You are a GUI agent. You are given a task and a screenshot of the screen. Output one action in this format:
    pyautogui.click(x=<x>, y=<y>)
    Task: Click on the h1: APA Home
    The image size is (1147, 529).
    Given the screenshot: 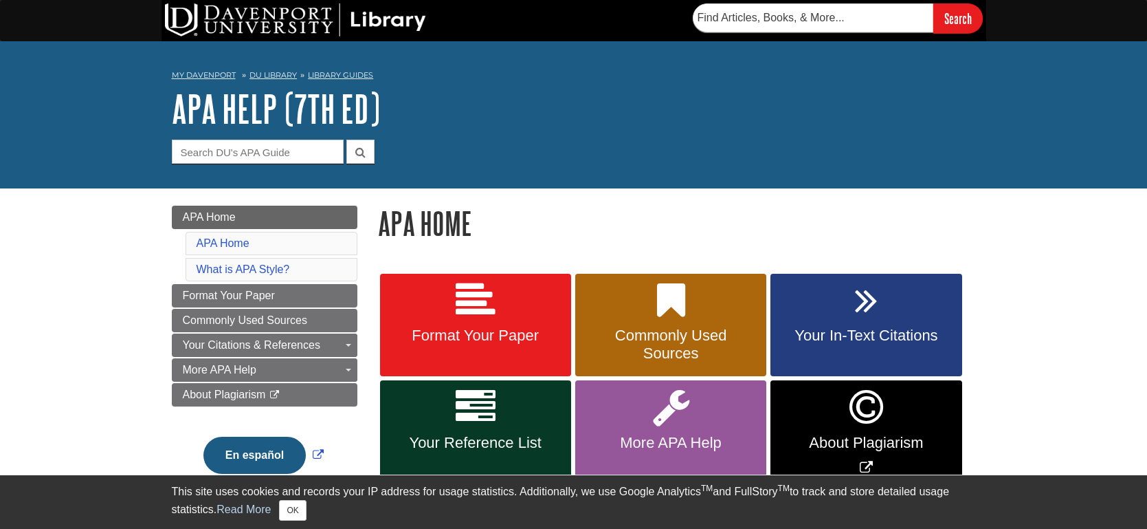 What is the action you would take?
    pyautogui.click(x=677, y=223)
    